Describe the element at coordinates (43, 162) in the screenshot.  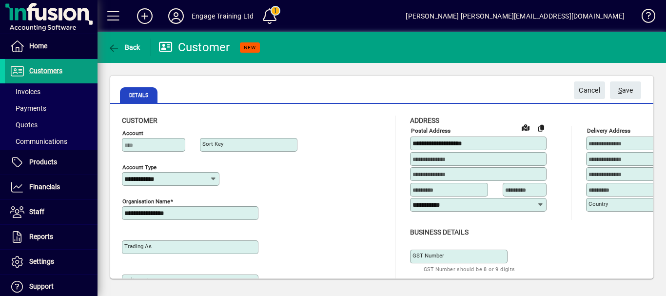
I see `span: Products` at that location.